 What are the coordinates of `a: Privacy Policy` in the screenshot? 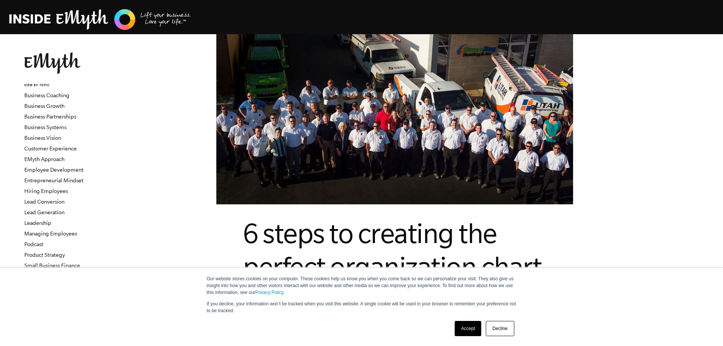 It's located at (269, 292).